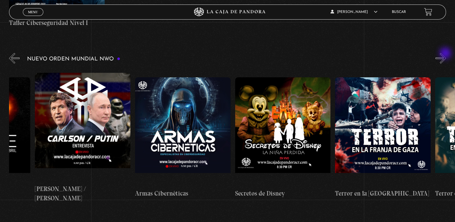 Image resolution: width=455 pixels, height=222 pixels. I want to click on button: Next, so click(440, 58).